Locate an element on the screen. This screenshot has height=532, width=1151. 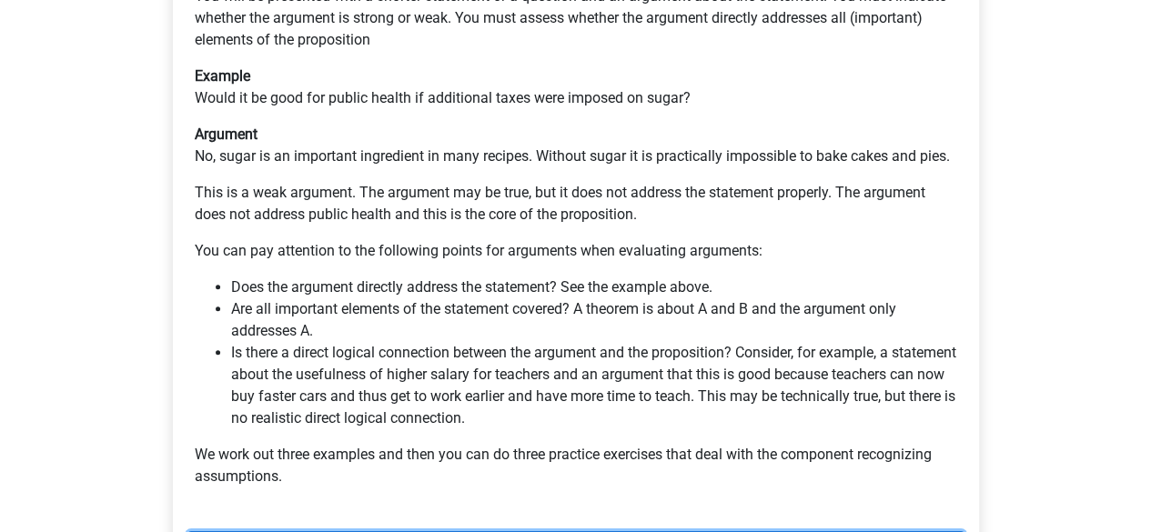
b: Argument is located at coordinates (226, 134).